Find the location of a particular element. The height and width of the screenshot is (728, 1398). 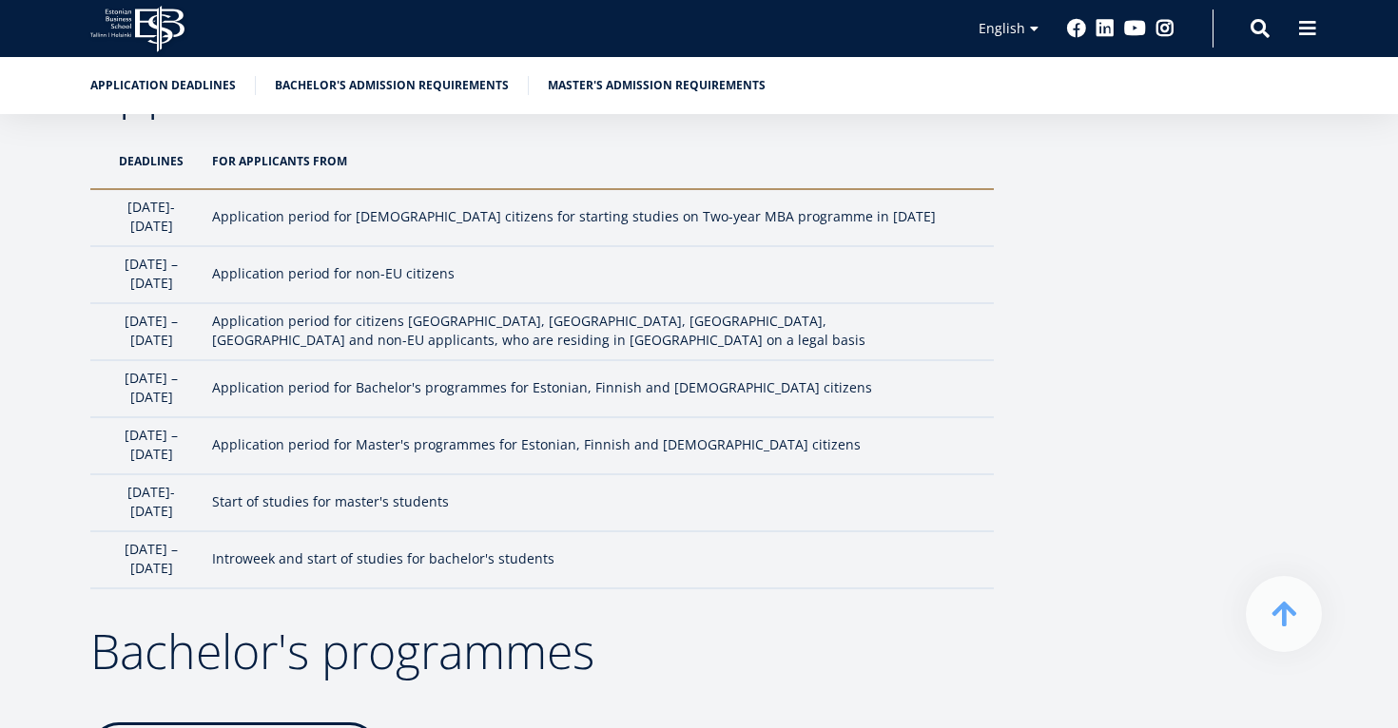

th: For applicants from is located at coordinates (598, 161).